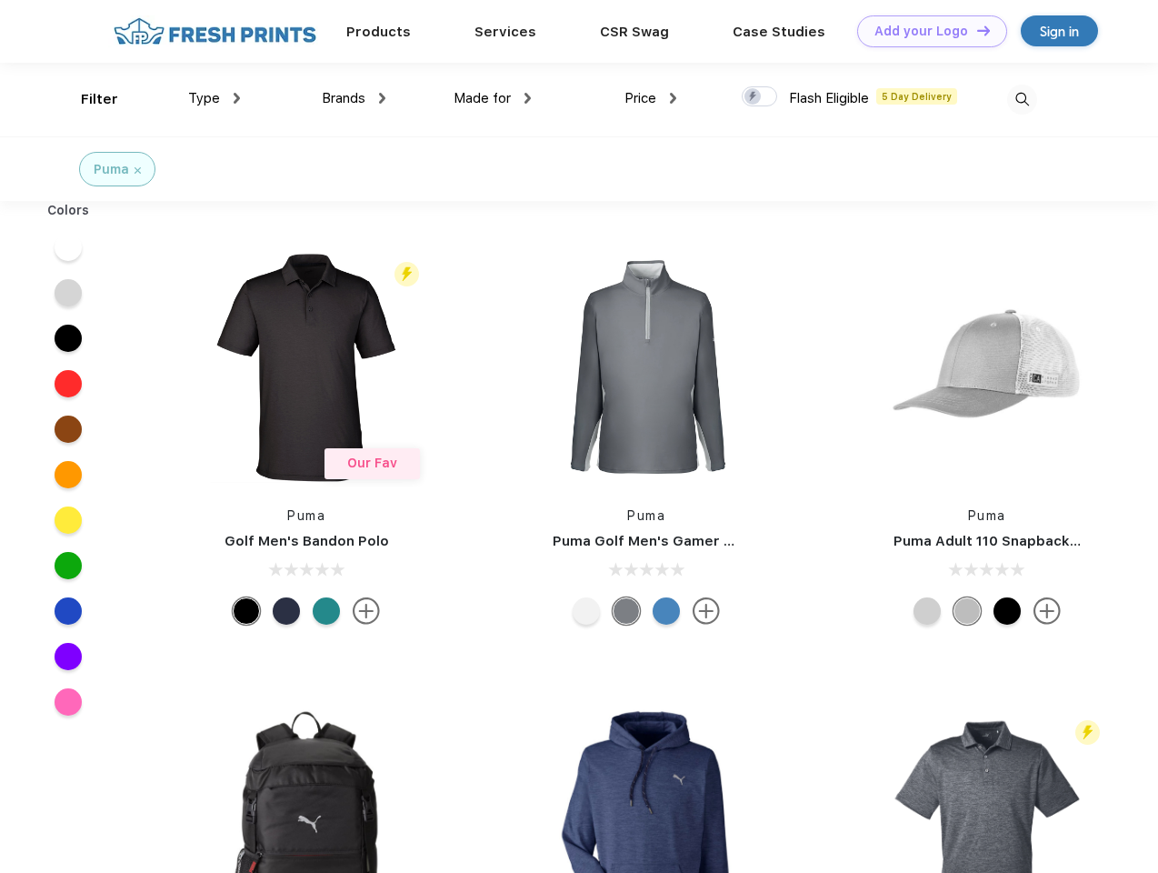  I want to click on div: Add your Logo, so click(921, 31).